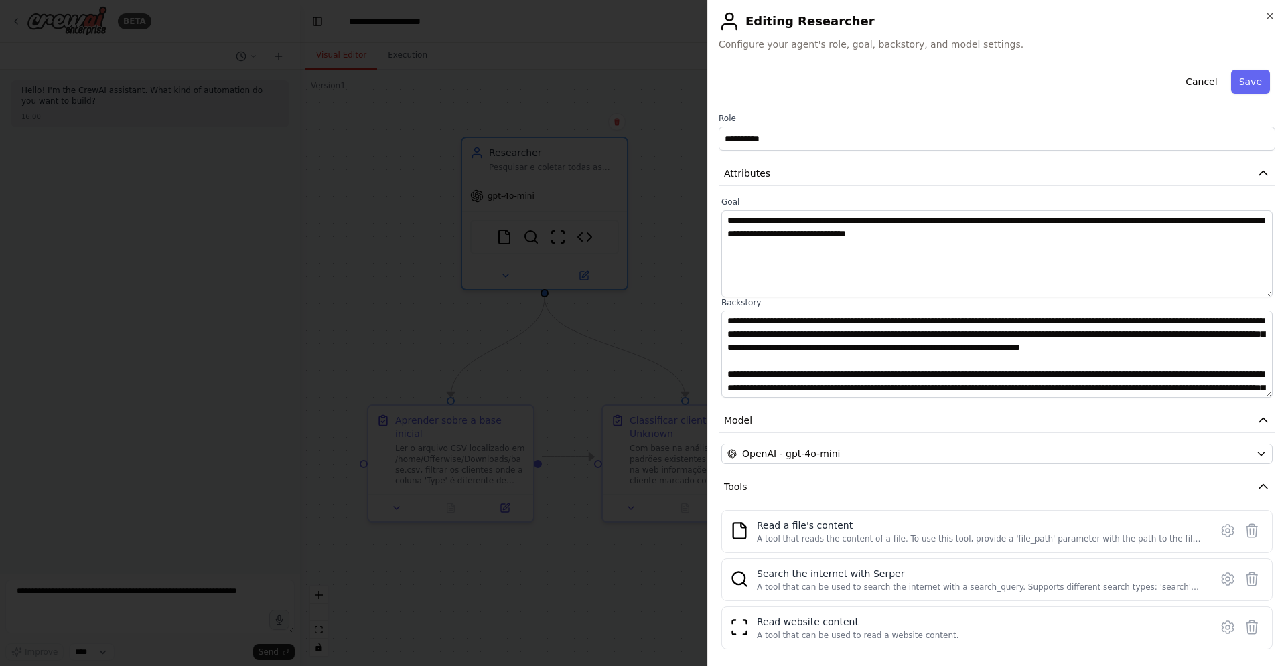 The image size is (1286, 666). I want to click on button: Save, so click(1250, 82).